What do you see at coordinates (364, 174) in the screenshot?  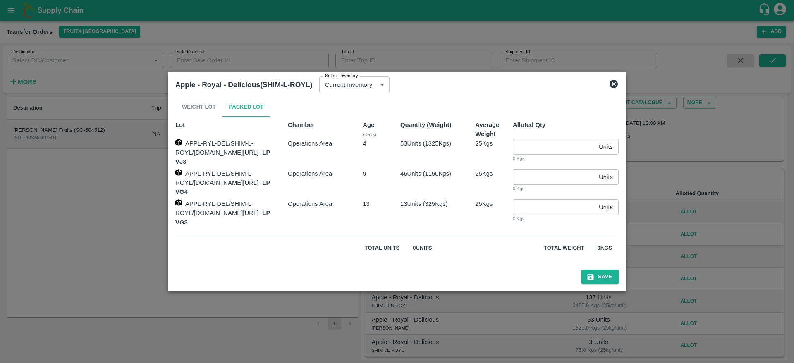 I see `span: 9` at bounding box center [364, 174].